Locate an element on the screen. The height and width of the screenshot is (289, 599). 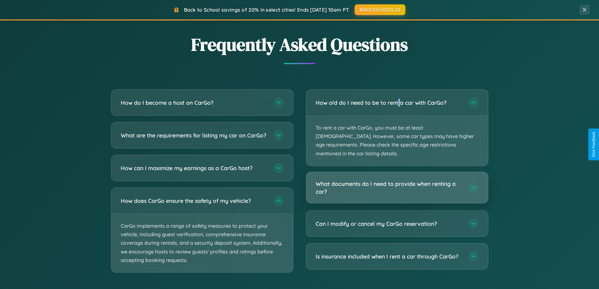
h3: Can I modify or cancel my CarGo reservation? is located at coordinates (389, 223).